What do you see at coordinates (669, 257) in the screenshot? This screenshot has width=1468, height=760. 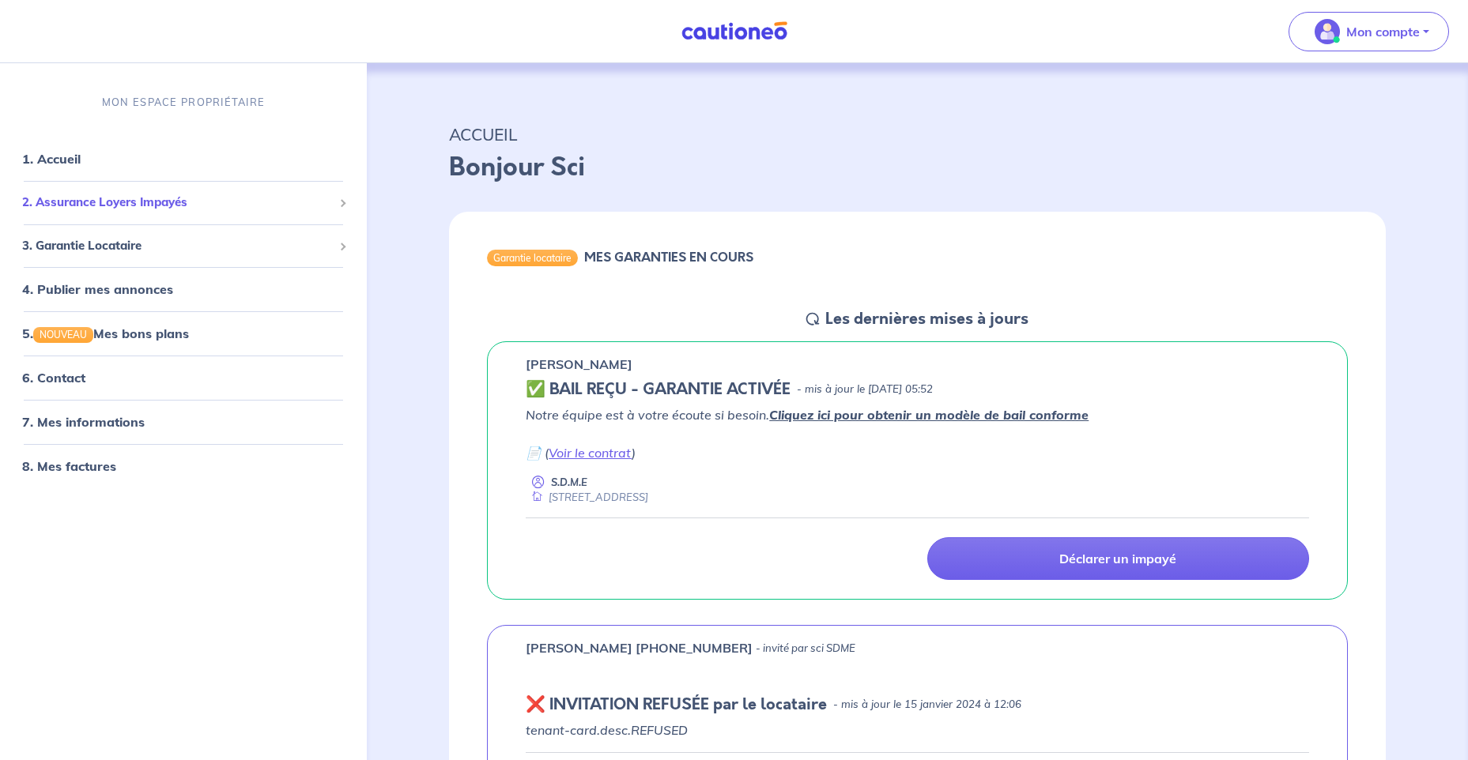 I see `h6: MES GARANTIES EN COURS` at bounding box center [669, 257].